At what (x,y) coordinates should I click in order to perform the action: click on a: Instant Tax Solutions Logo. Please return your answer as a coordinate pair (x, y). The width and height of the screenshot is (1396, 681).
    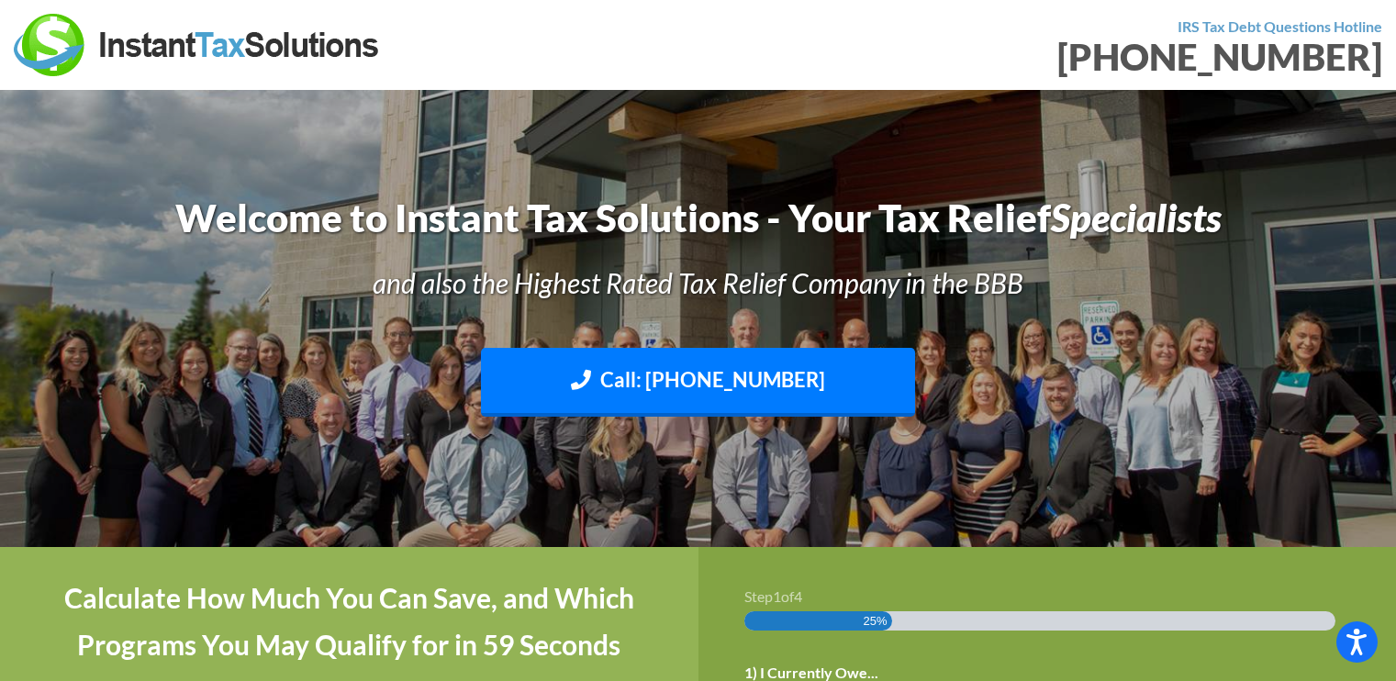
    Looking at the image, I should click on (197, 42).